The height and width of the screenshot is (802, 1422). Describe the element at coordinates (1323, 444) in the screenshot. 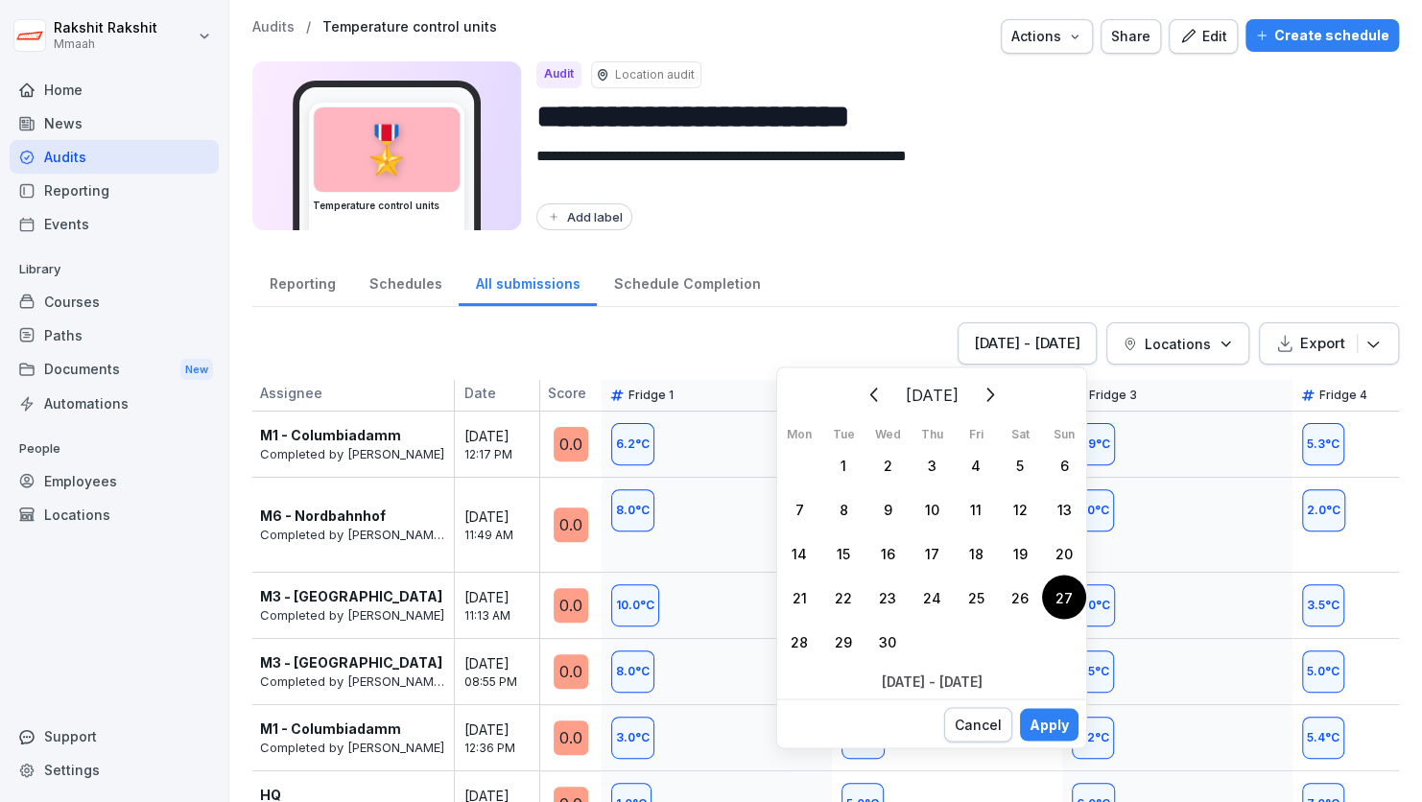

I see `div: 5.3 °C` at that location.